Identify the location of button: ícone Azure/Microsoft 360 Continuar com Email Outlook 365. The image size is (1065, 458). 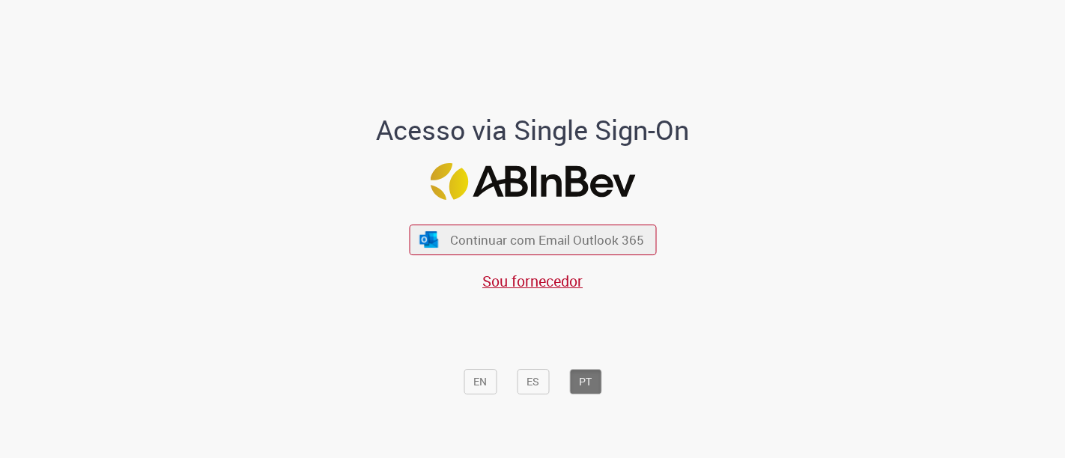
(533, 240).